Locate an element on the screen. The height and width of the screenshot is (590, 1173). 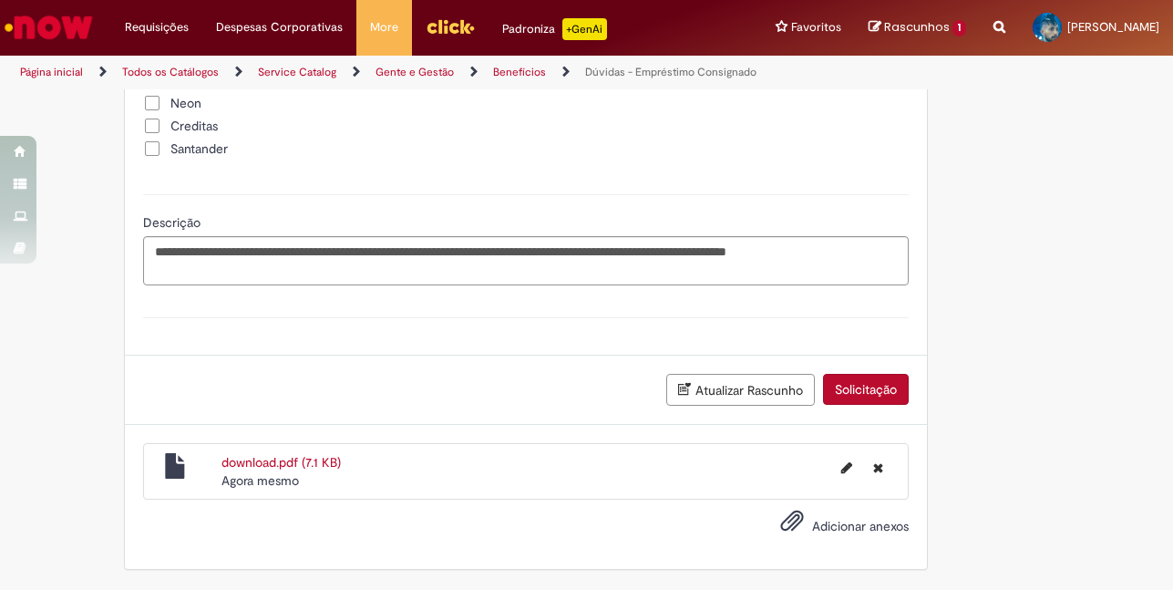
span: Santander is located at coordinates (199, 149).